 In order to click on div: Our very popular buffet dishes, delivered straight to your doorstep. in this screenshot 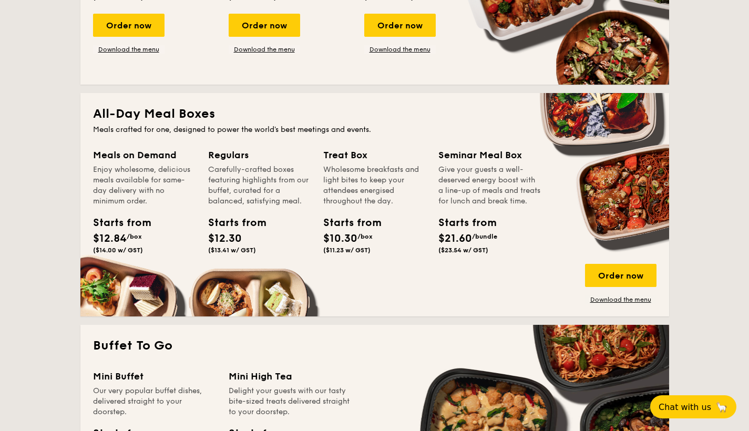, I will do `click(155, 402)`.